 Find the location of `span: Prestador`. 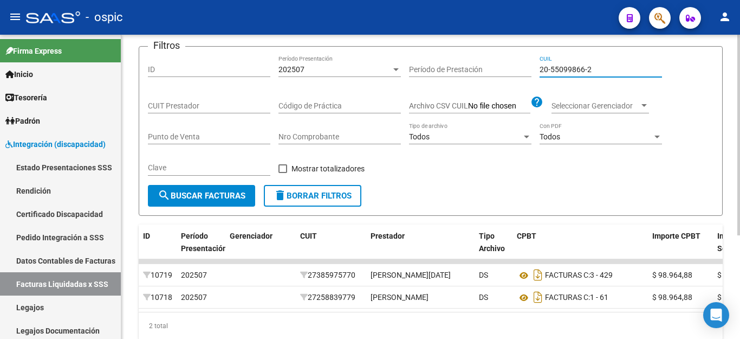

span: Prestador is located at coordinates (387, 236).